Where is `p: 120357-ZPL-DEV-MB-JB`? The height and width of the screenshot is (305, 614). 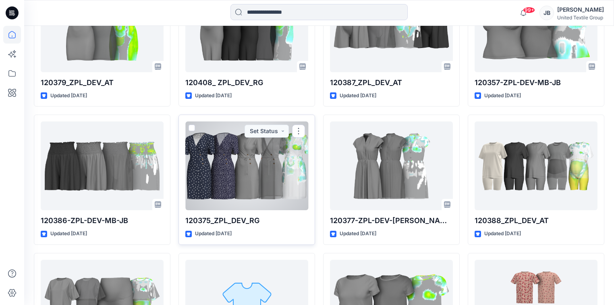 p: 120357-ZPL-DEV-MB-JB is located at coordinates (536, 83).